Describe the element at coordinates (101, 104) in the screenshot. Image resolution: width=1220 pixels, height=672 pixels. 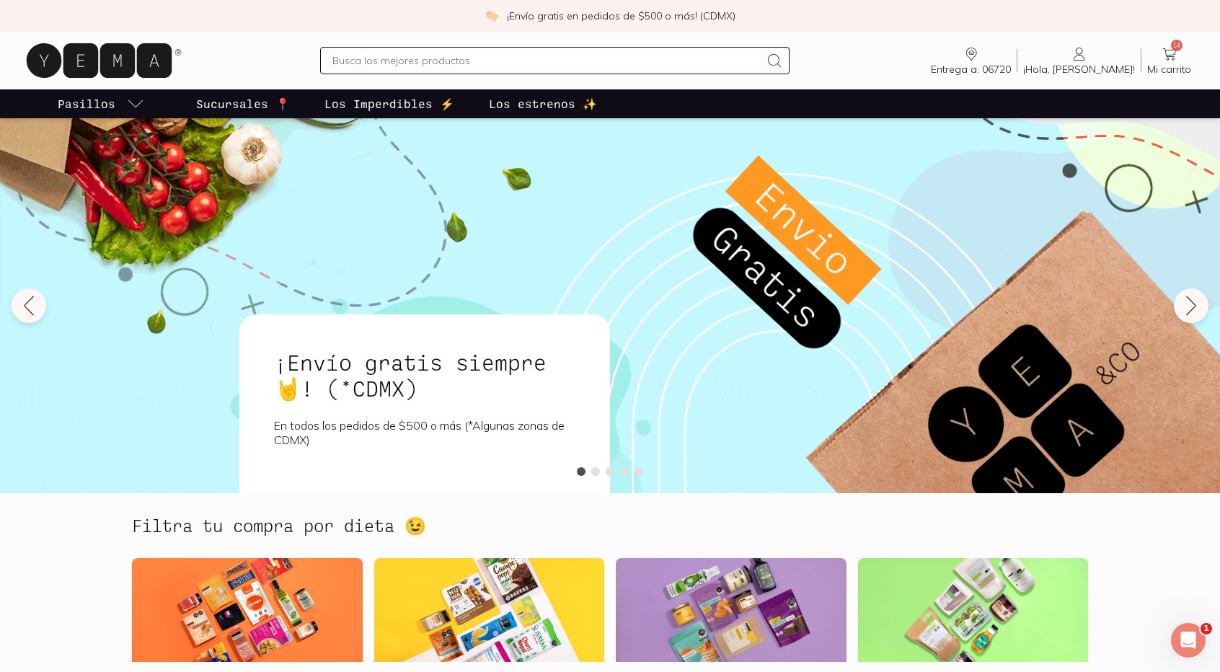
I see `a: pasillo-todos-link` at that location.